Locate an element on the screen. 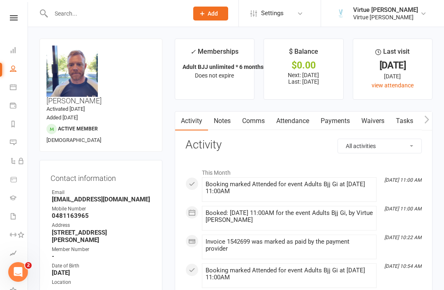  a: Product Sales is located at coordinates (19, 180).